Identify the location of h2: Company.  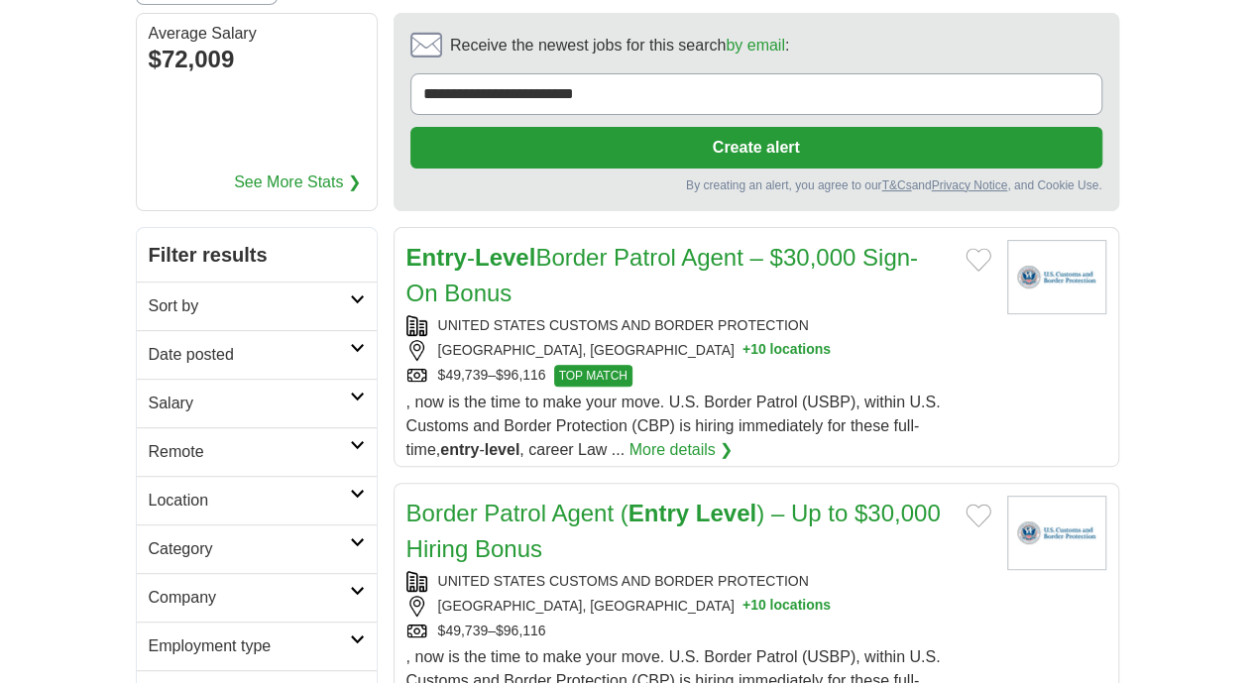
(249, 598).